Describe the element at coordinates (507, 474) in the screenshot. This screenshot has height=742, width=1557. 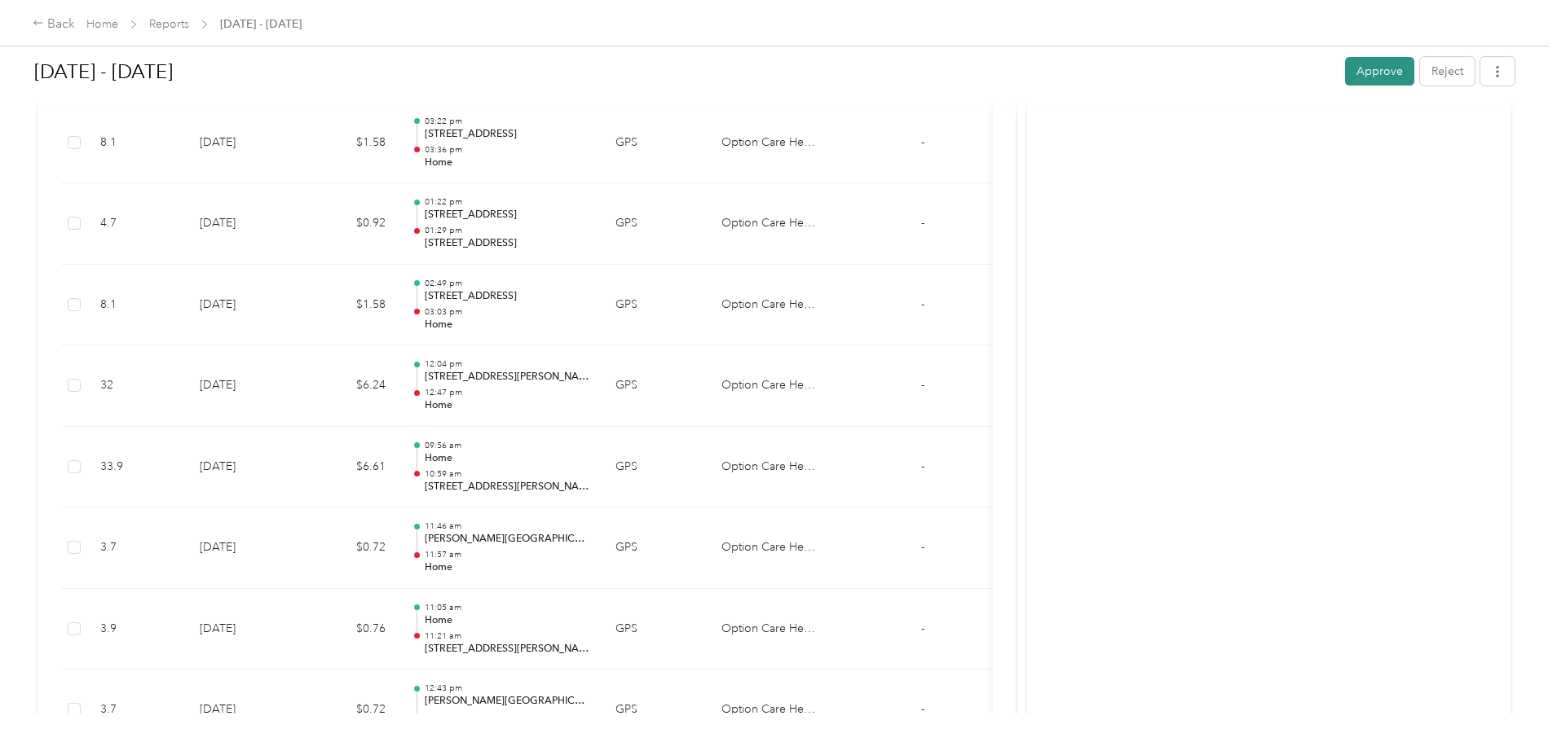
I see `p: 10:59 am` at that location.